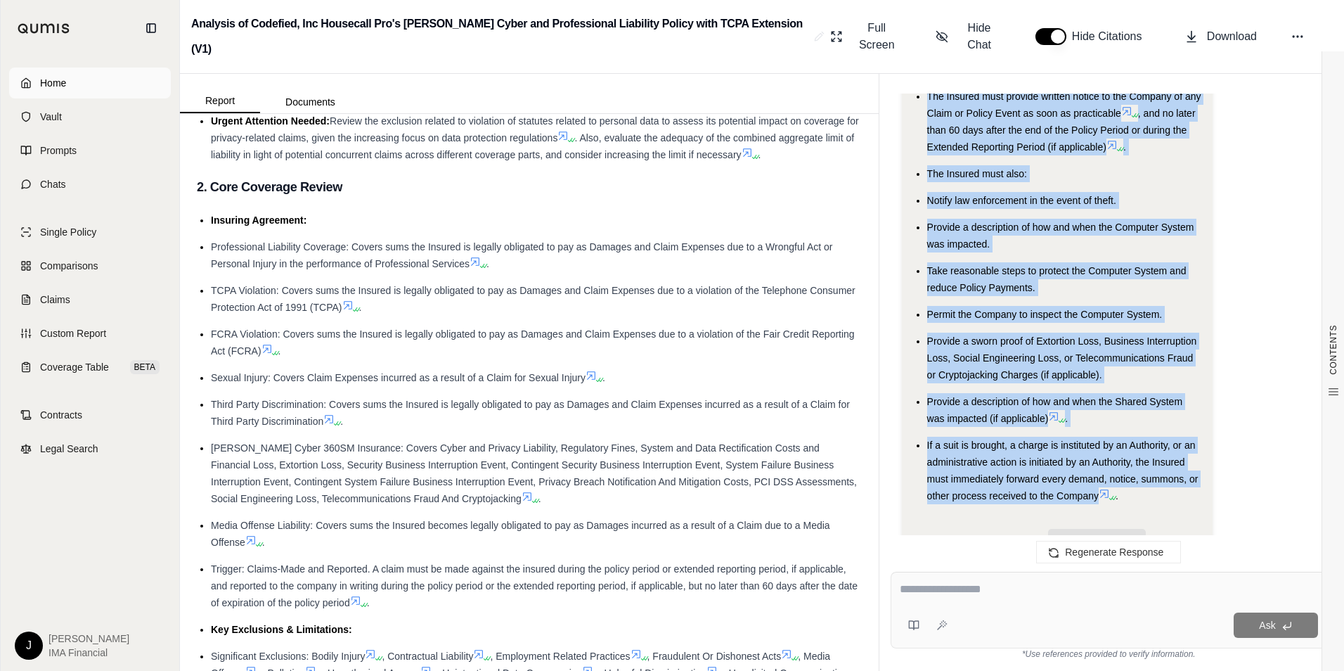 The image size is (1344, 671). What do you see at coordinates (288, 656) in the screenshot?
I see `span: Significant Exclusions: Bodily Injury` at bounding box center [288, 656].